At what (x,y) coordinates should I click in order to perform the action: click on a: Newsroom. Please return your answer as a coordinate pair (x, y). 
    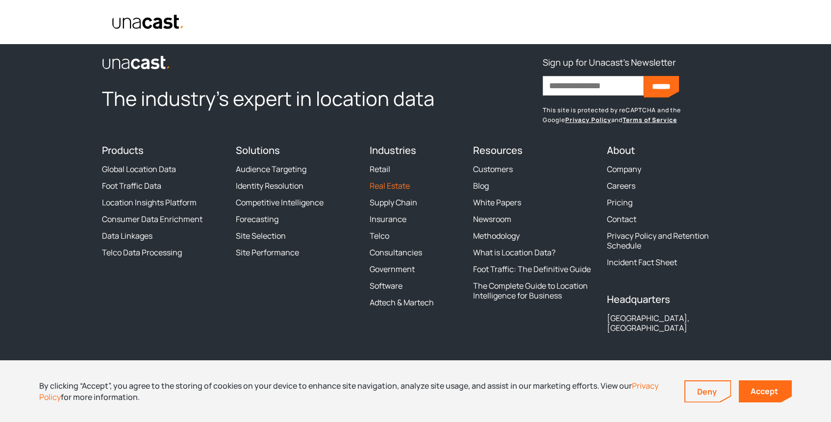
    Looking at the image, I should click on (492, 219).